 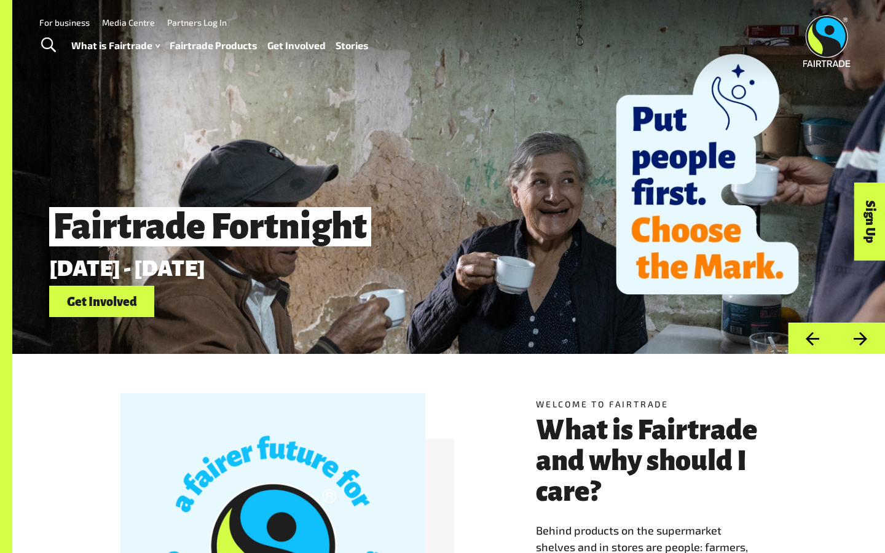 I want to click on a: What is Fairtrade, so click(x=115, y=45).